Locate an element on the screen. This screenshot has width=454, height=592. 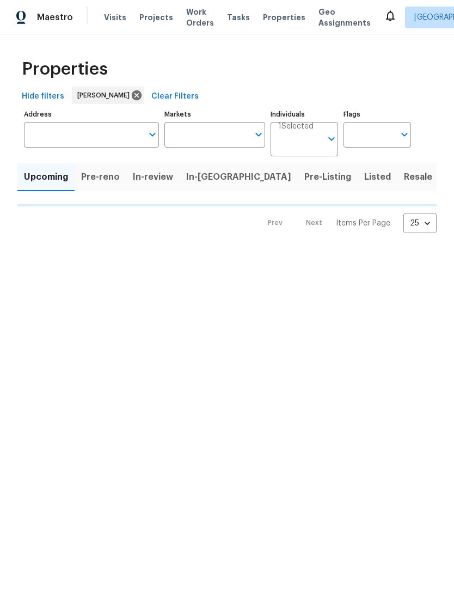
span: Projects is located at coordinates (156, 17).